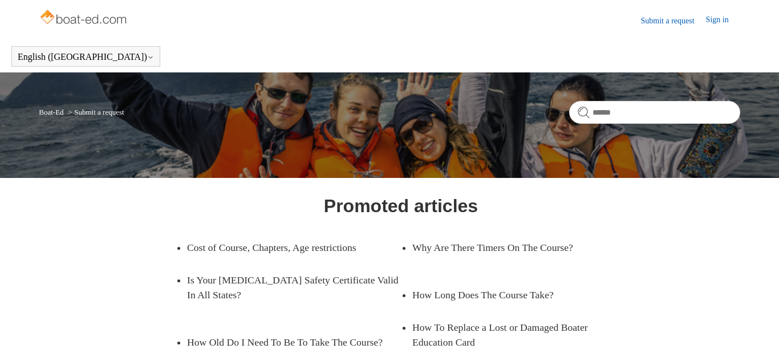 This screenshot has width=779, height=361. Describe the element at coordinates (51, 112) in the screenshot. I see `a: Boat-Ed` at that location.